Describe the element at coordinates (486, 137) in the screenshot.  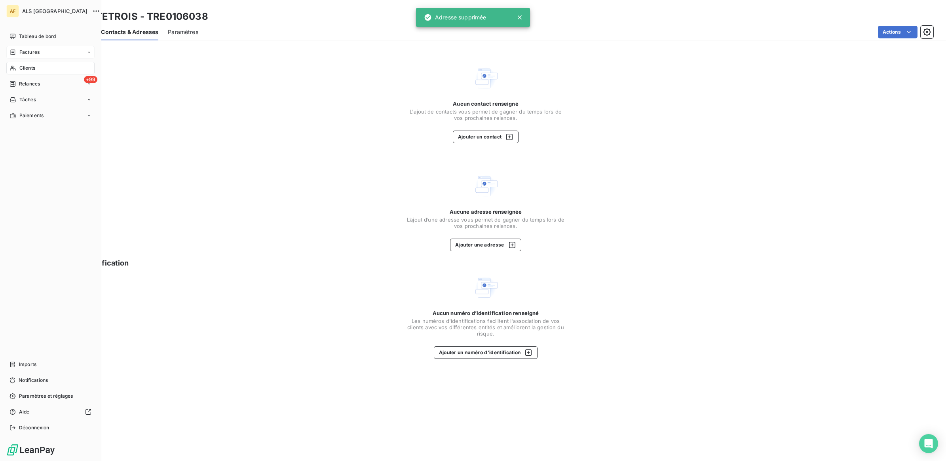
I see `button: Ajouter un contact` at that location.